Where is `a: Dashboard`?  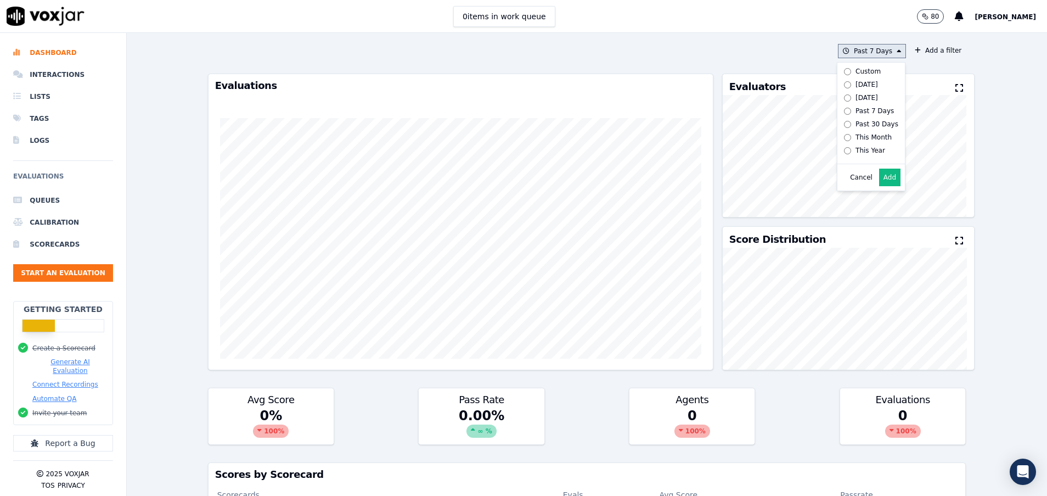 a: Dashboard is located at coordinates (63, 53).